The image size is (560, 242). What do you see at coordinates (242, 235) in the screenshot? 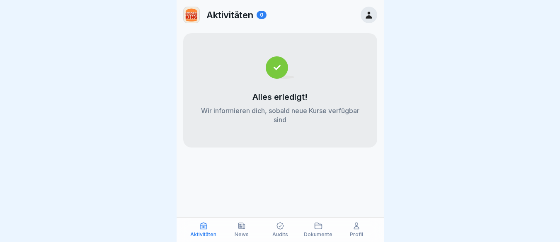
I see `p: News` at bounding box center [242, 235].